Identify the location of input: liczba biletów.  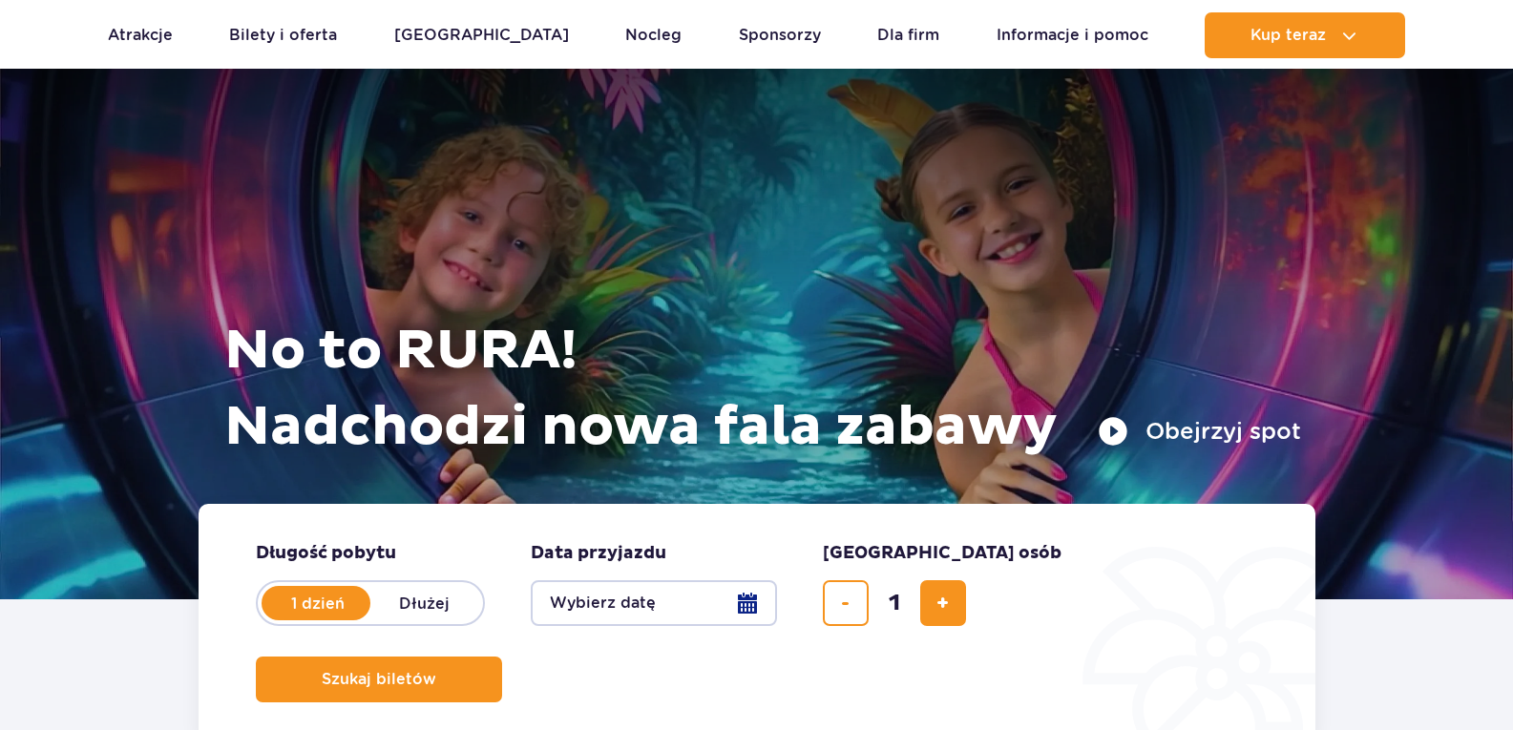
(894, 603).